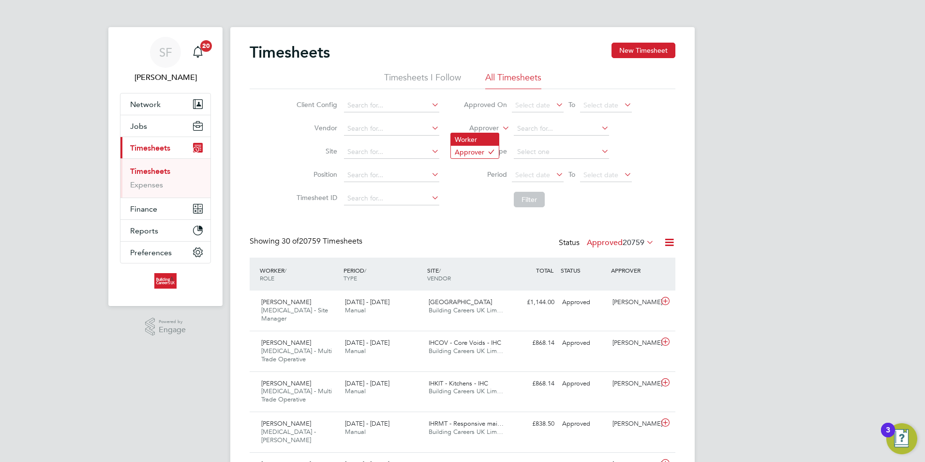 The width and height of the screenshot is (925, 462). I want to click on button: Preferences, so click(165, 252).